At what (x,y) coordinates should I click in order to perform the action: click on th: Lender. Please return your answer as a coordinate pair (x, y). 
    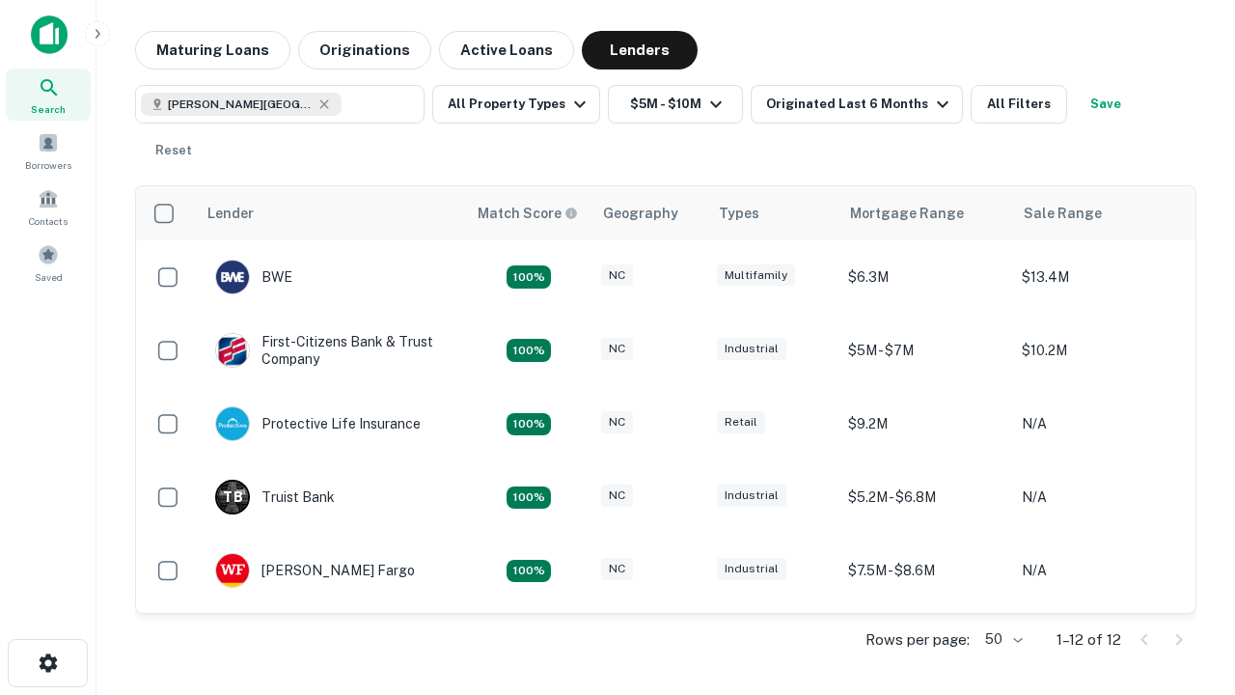
    Looking at the image, I should click on (331, 213).